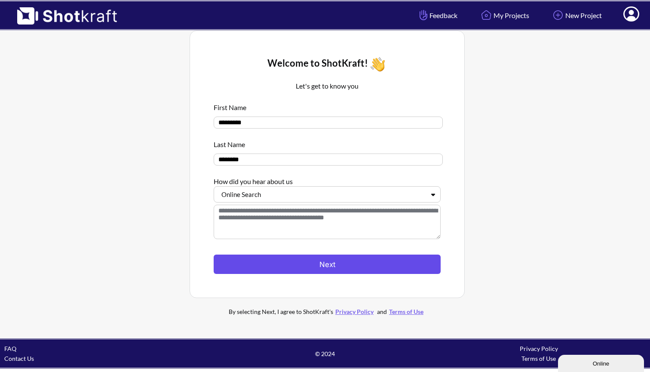 This screenshot has height=372, width=650. Describe the element at coordinates (558, 15) in the screenshot. I see `img: Add Icon` at that location.